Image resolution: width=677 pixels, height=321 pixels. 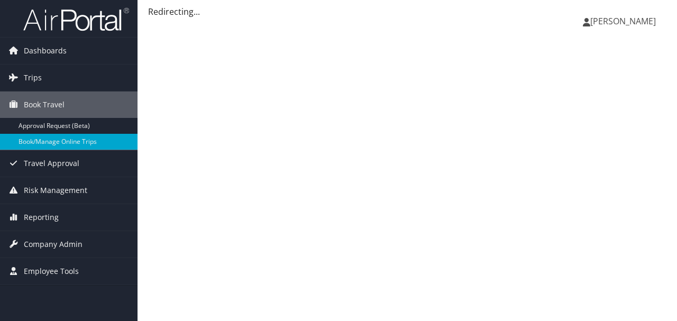 What do you see at coordinates (45, 51) in the screenshot?
I see `span: Dashboards` at bounding box center [45, 51].